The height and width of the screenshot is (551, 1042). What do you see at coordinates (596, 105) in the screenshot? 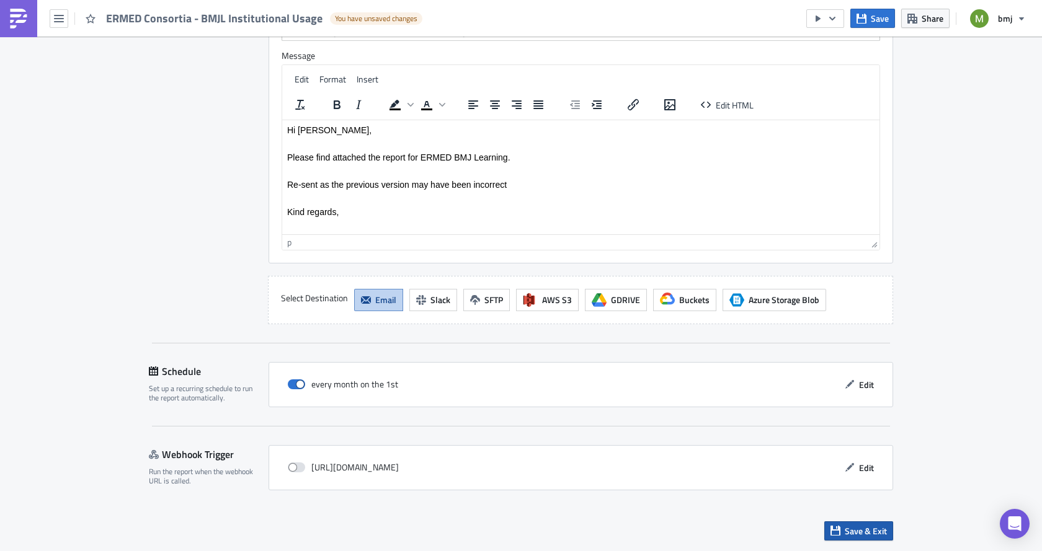
I see `button: Increase indent` at bounding box center [596, 105].